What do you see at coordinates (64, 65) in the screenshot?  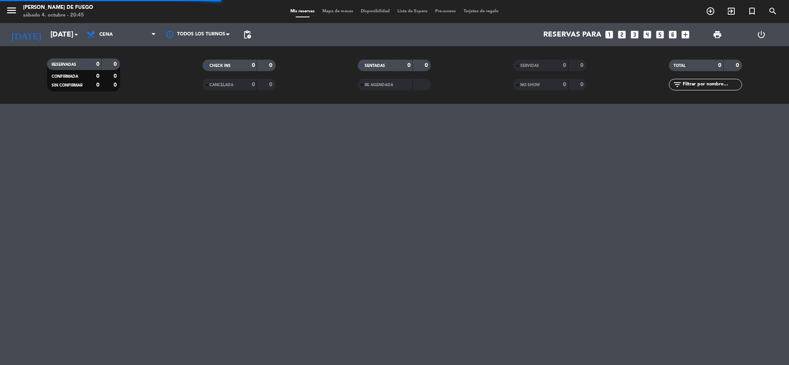 I see `span: RESERVADAS` at bounding box center [64, 65].